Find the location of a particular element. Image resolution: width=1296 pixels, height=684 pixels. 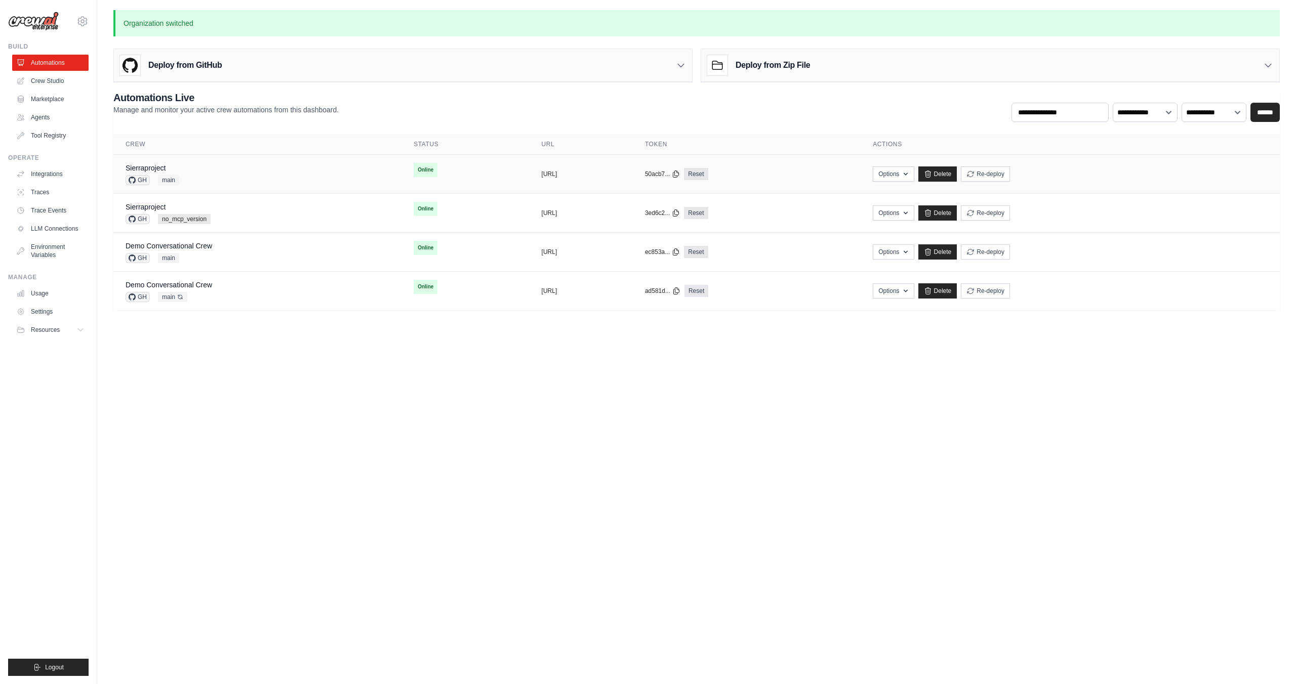

th: Actions is located at coordinates (1070, 144).